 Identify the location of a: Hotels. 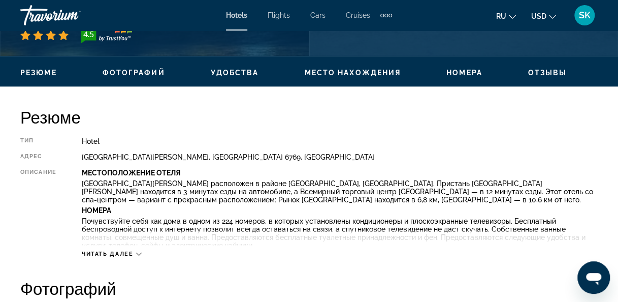
(237, 15).